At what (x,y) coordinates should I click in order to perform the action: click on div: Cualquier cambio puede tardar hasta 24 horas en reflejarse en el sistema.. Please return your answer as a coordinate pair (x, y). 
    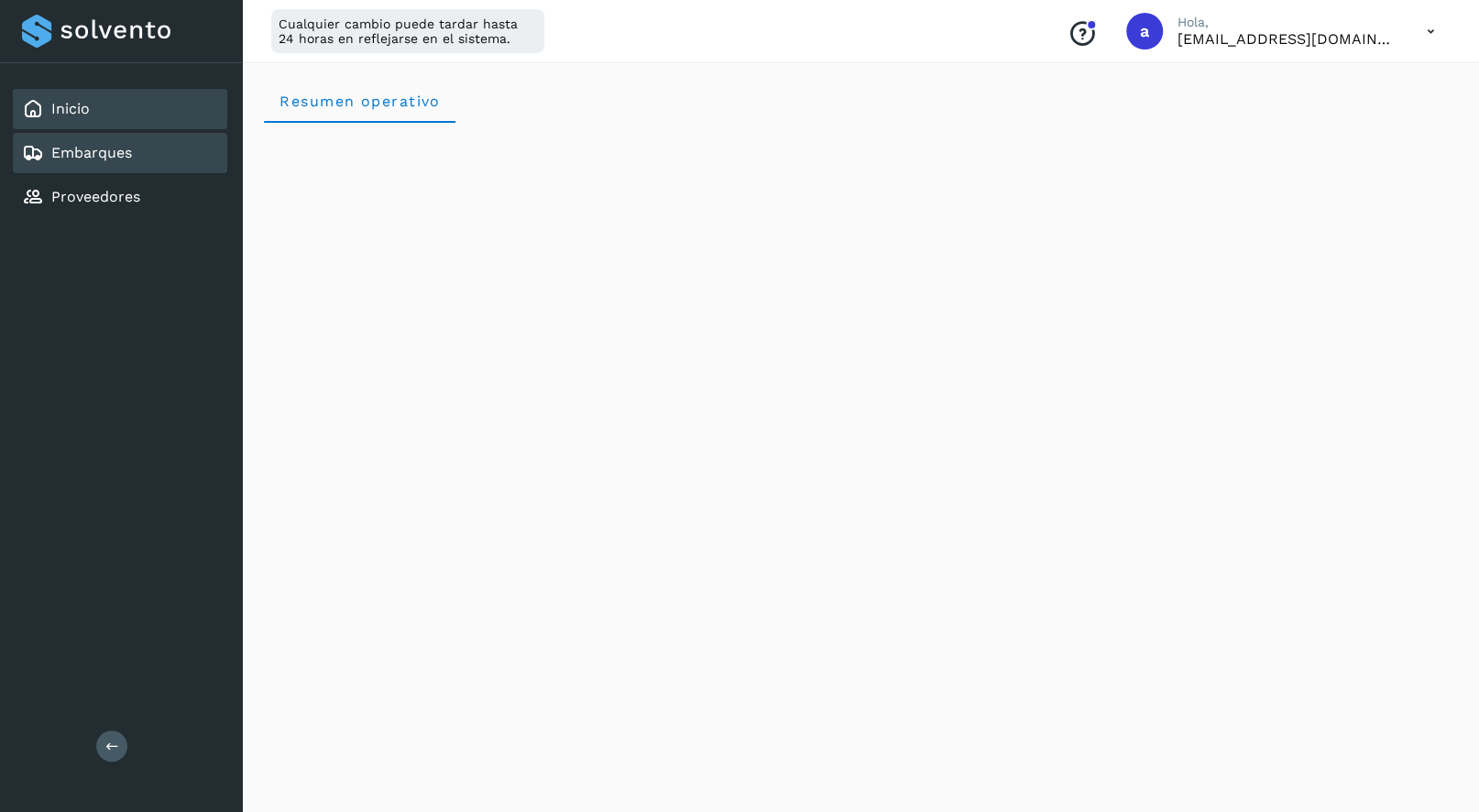
    Looking at the image, I should click on (408, 31).